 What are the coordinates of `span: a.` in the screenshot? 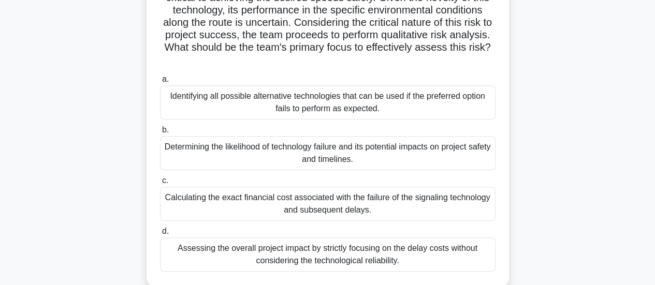 It's located at (165, 79).